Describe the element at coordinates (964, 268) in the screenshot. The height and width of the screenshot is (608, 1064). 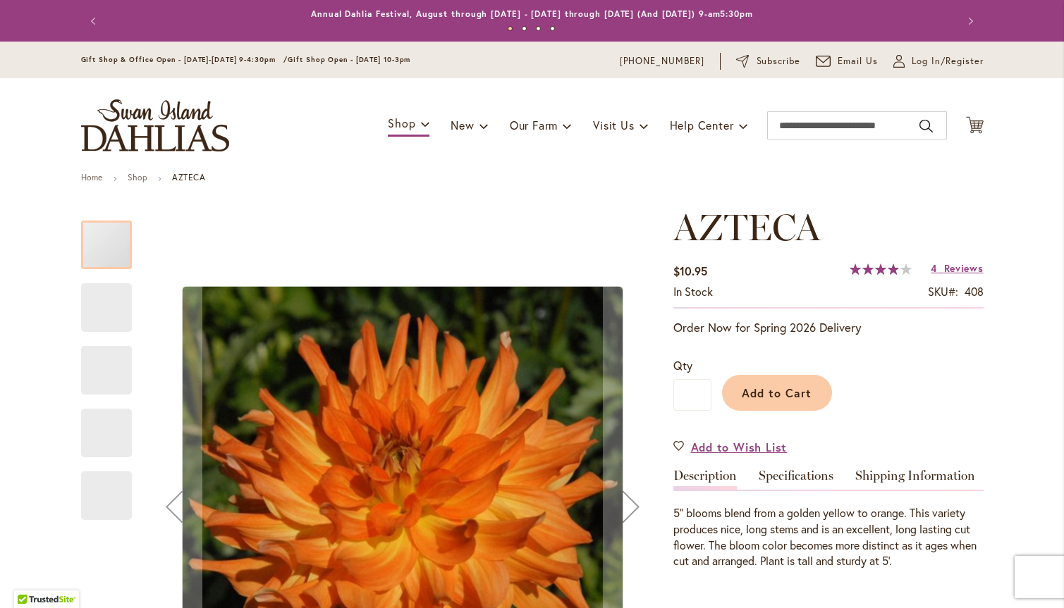
I see `span: Reviews` at that location.